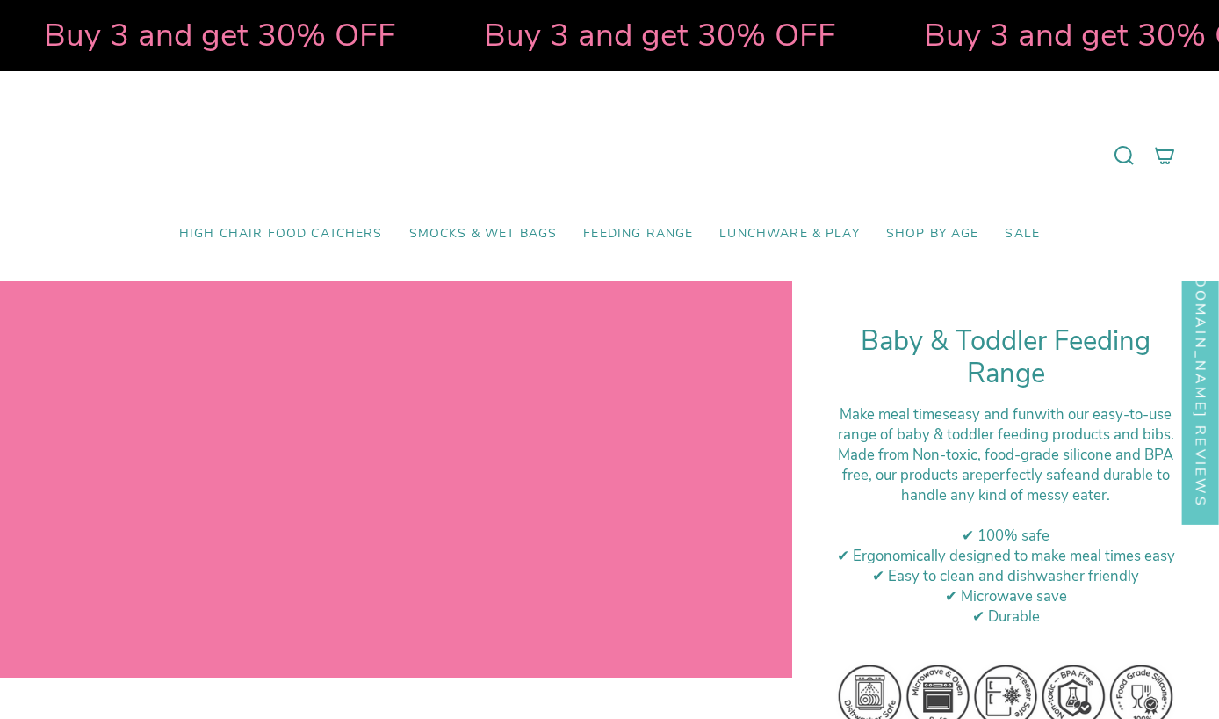 Image resolution: width=1219 pixels, height=719 pixels. I want to click on a: Feeding Range, so click(638, 234).